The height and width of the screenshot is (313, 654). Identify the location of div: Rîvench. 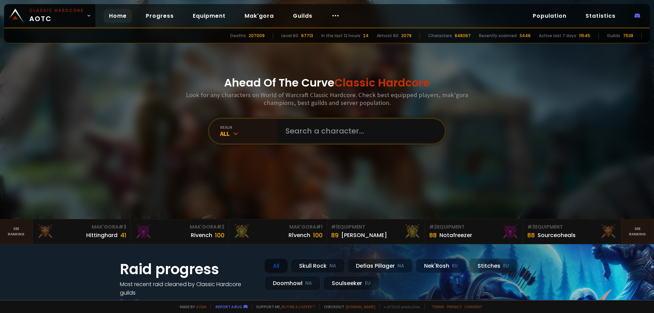
(299, 235).